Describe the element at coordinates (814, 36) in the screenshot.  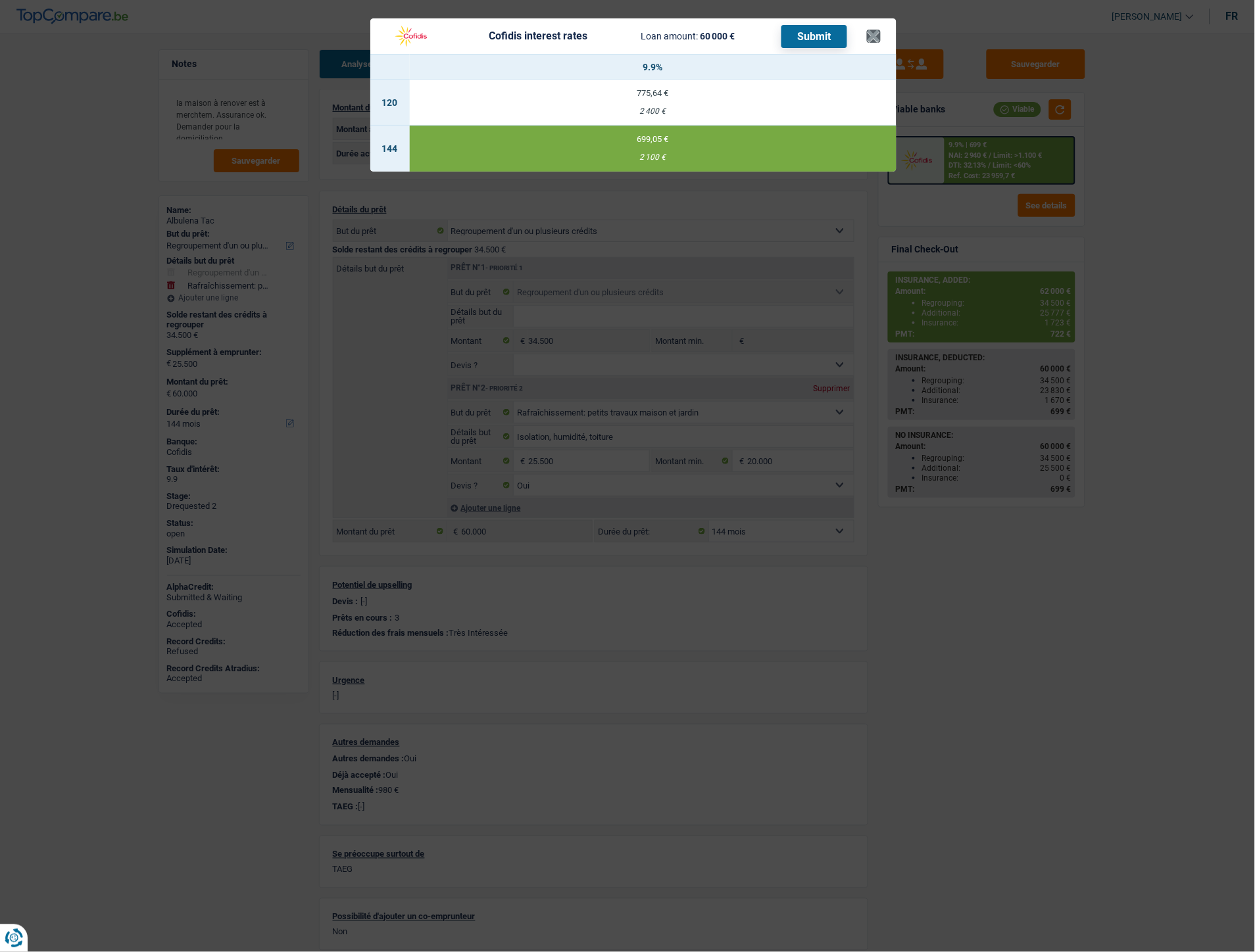
I see `button: Submit` at that location.